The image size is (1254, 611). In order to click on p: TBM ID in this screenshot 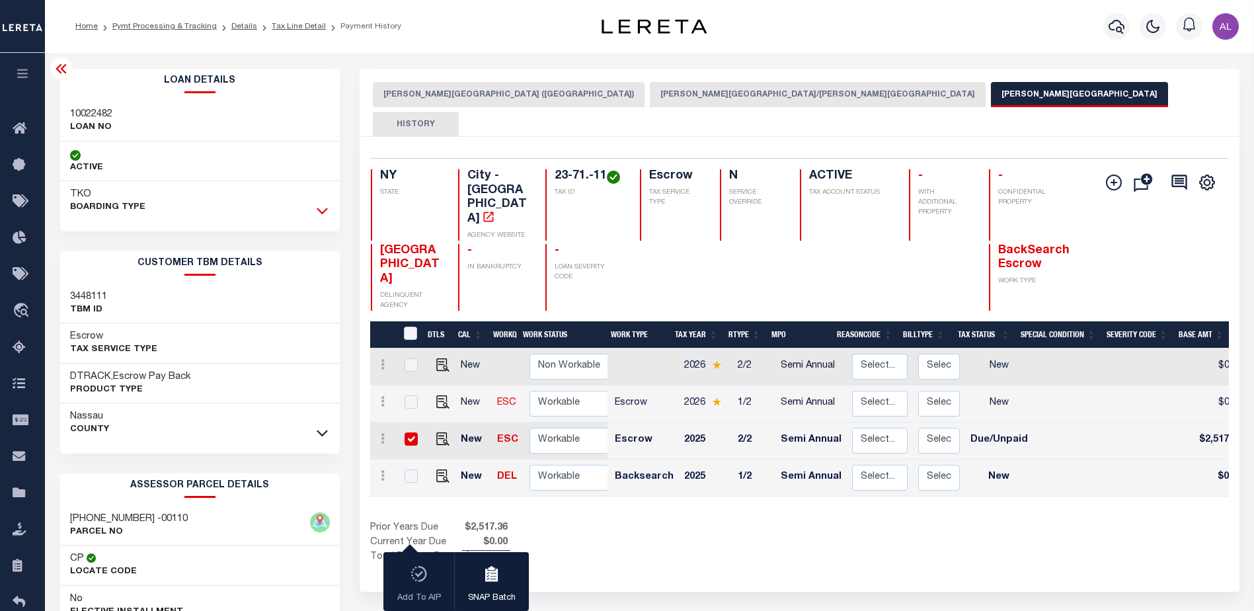, I will do `click(89, 310)`.